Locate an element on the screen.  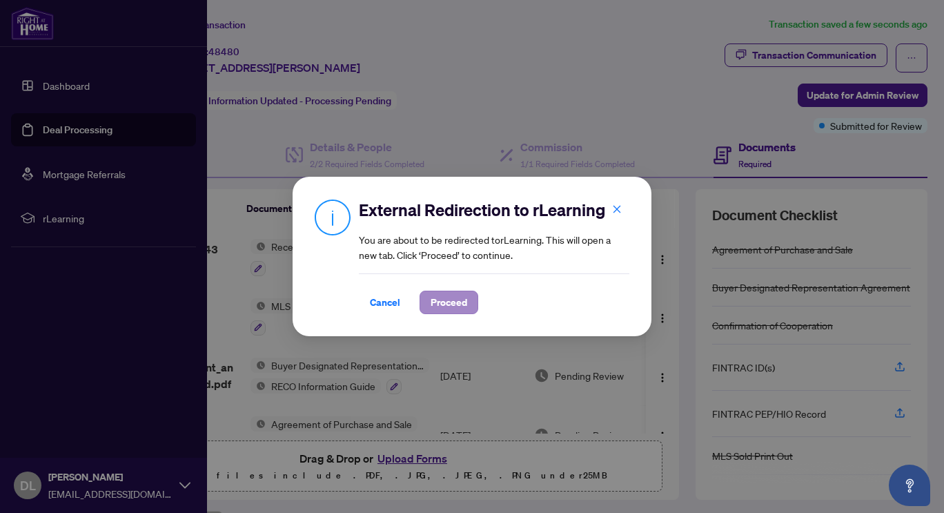
span: Cancel is located at coordinates (385, 302).